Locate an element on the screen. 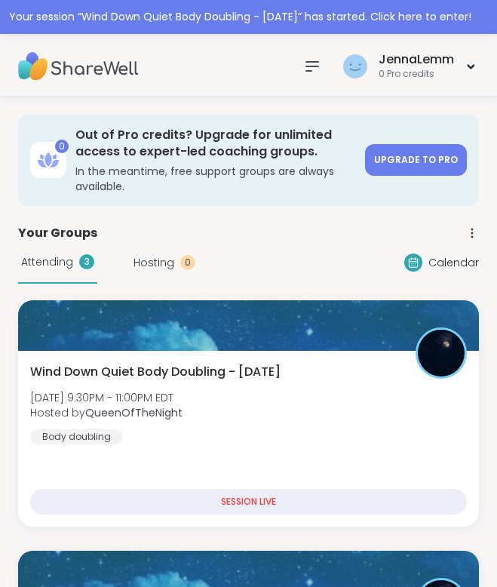 The height and width of the screenshot is (587, 497). div: JennaLemm is located at coordinates (417, 60).